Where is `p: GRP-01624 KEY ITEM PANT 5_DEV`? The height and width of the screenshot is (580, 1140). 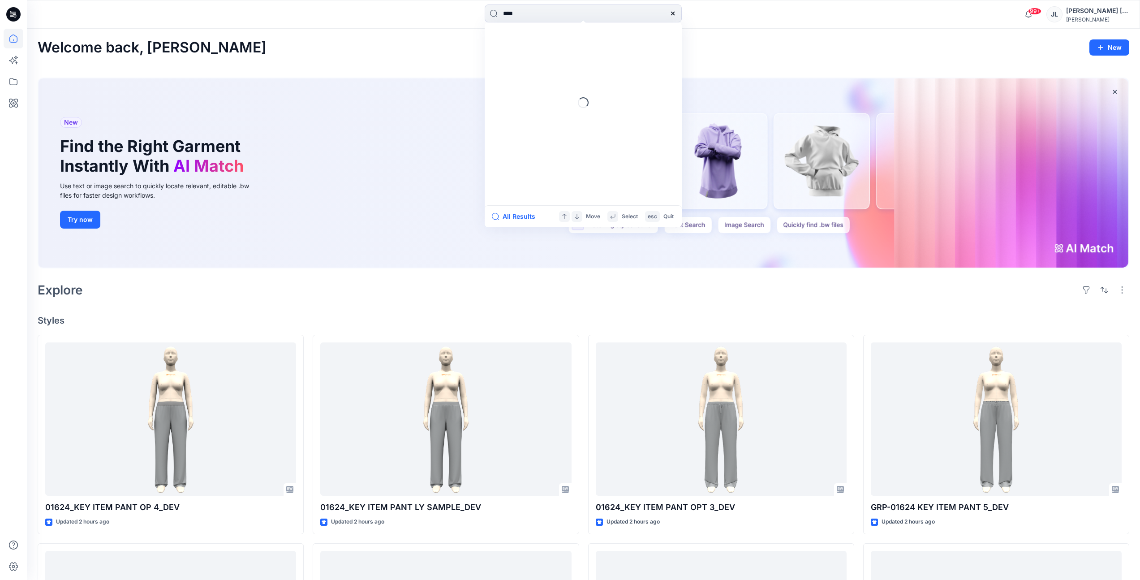 p: GRP-01624 KEY ITEM PANT 5_DEV is located at coordinates (996, 507).